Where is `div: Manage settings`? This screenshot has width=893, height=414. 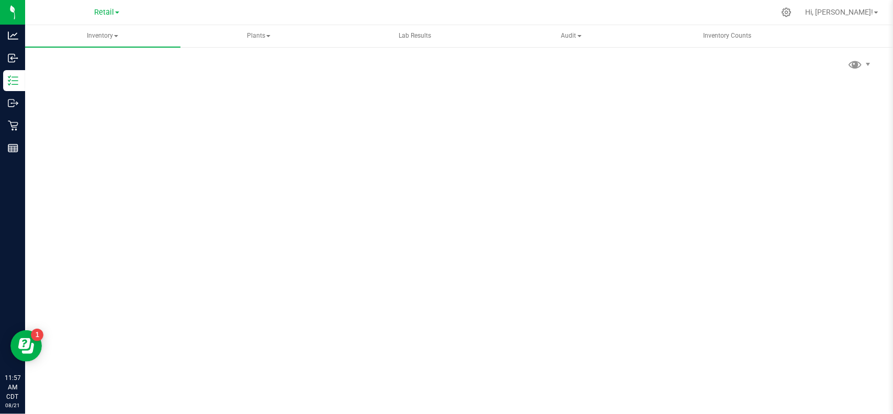 div: Manage settings is located at coordinates (786, 12).